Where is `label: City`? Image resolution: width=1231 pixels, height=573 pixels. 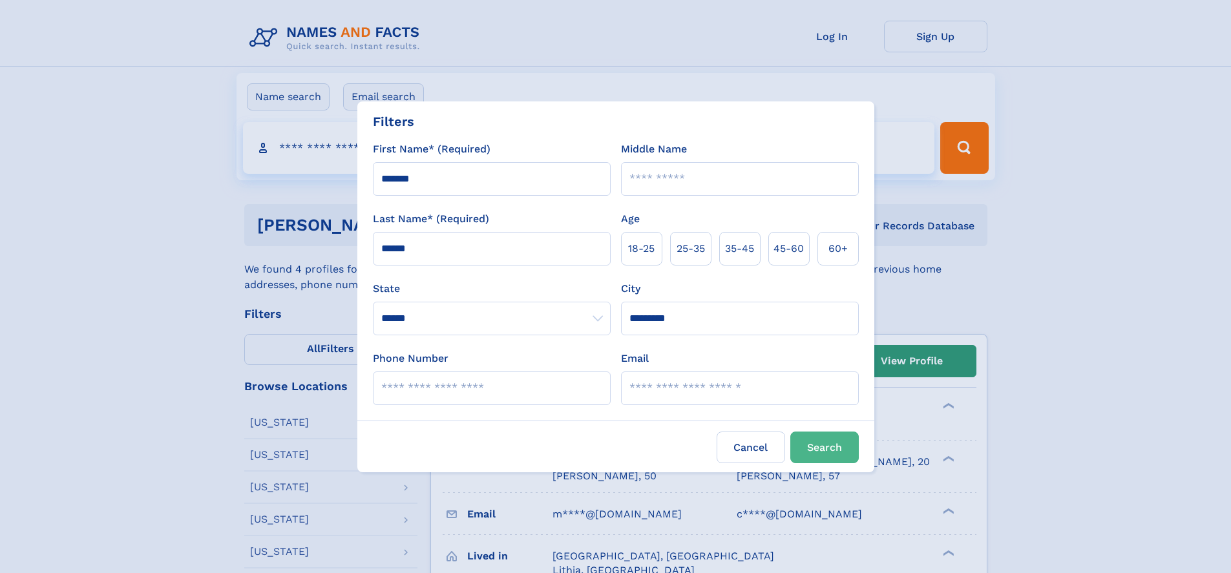
label: City is located at coordinates (631, 289).